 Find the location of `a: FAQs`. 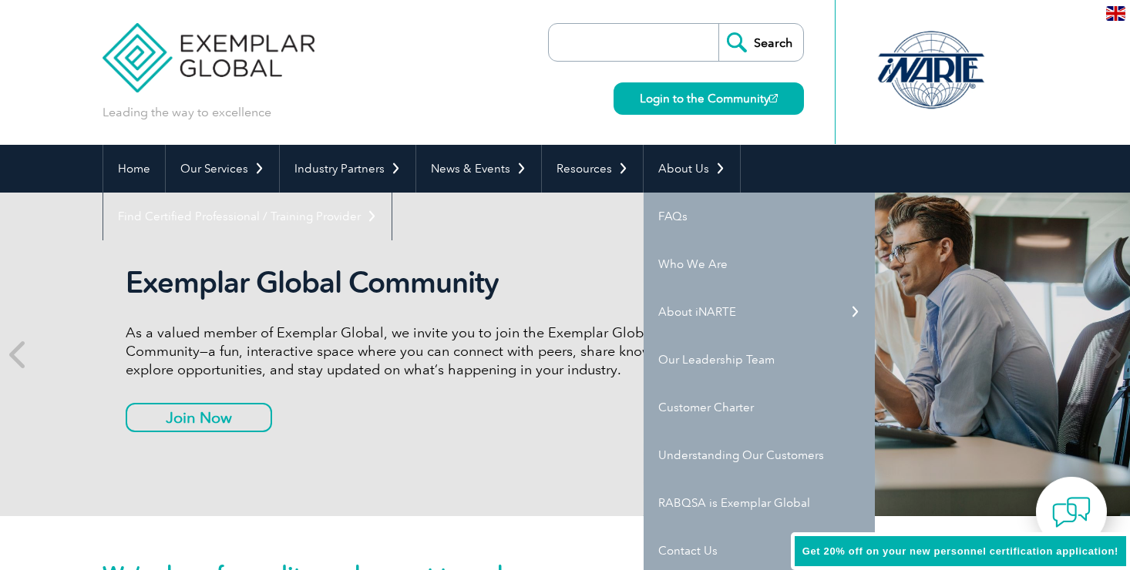

a: FAQs is located at coordinates (759, 217).